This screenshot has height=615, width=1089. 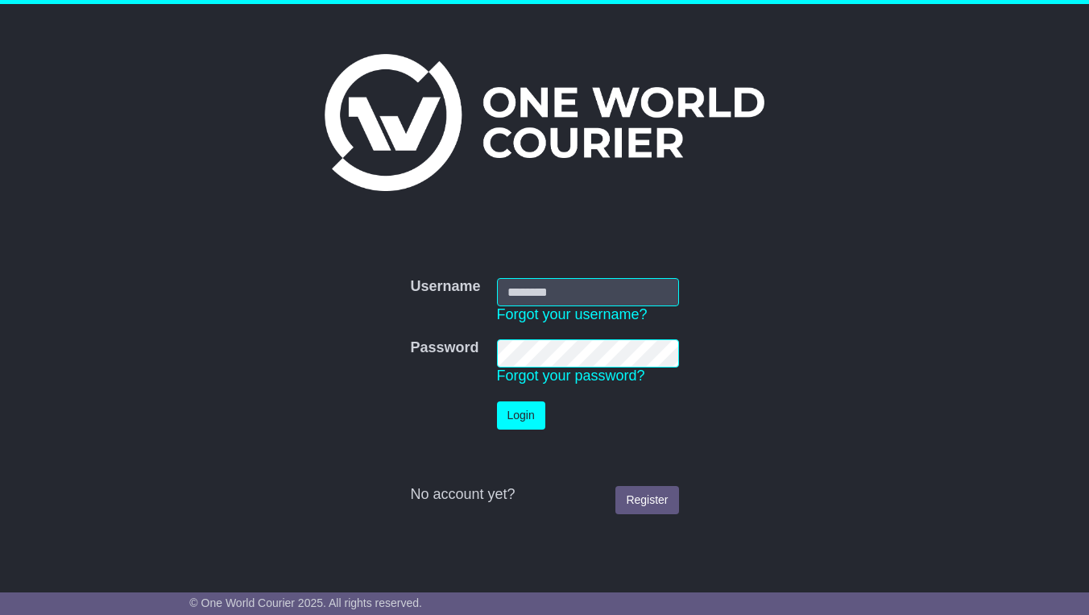 I want to click on div: No account yet?, so click(x=544, y=495).